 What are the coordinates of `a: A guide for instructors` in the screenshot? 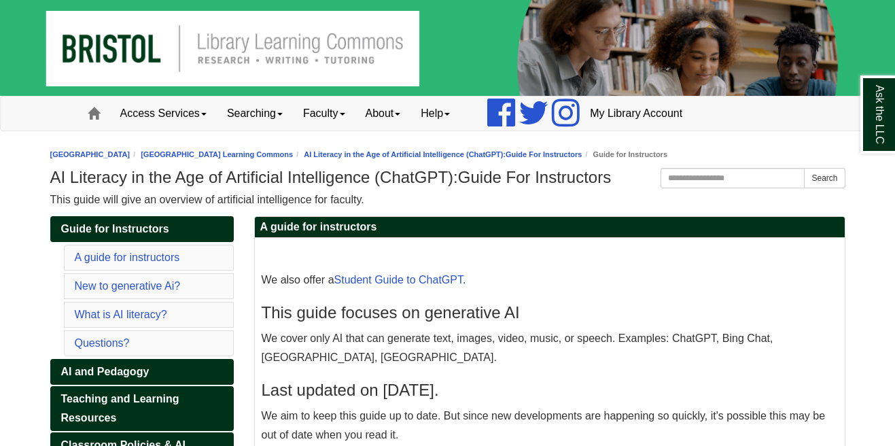 It's located at (127, 257).